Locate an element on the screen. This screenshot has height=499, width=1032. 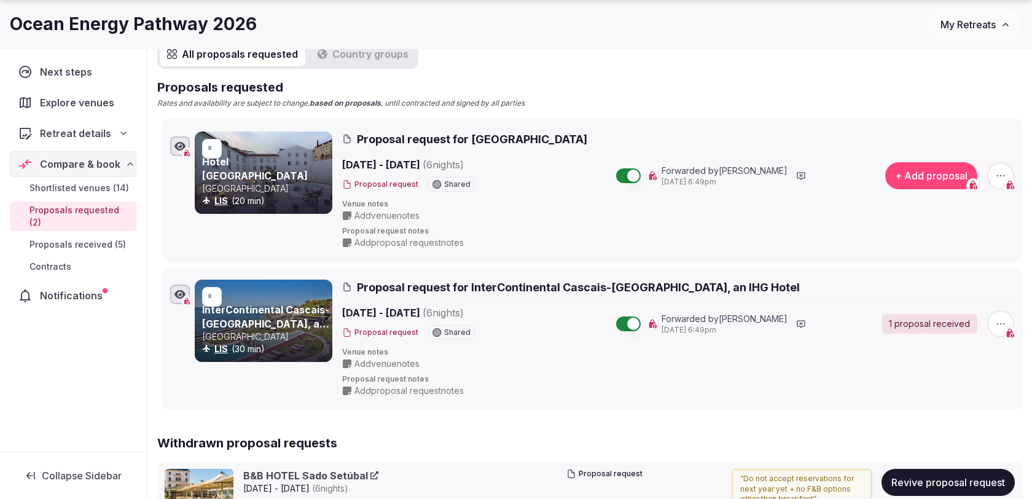
h2: Withdrawn proposal requests is located at coordinates (590, 443).